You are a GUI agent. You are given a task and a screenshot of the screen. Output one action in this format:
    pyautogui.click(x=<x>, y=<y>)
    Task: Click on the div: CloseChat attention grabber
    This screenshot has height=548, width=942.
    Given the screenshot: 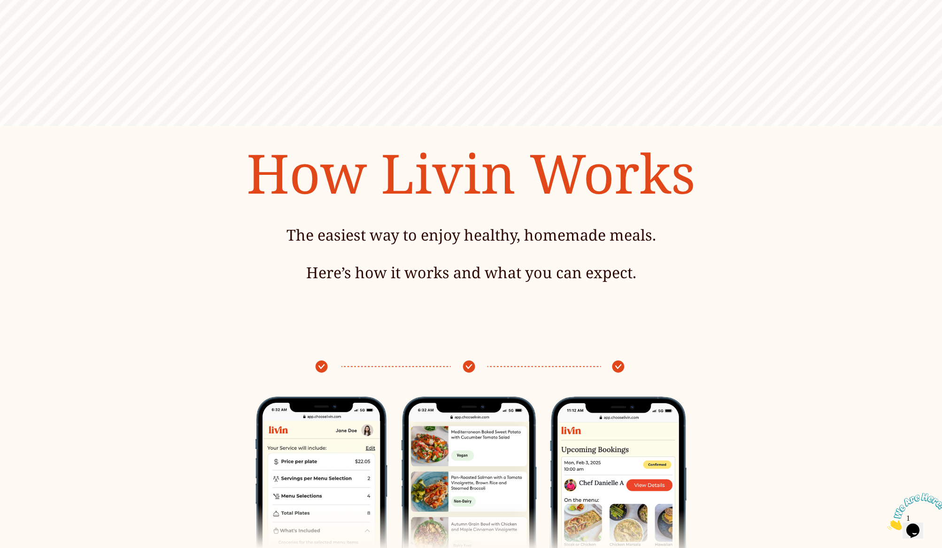 What is the action you would take?
    pyautogui.click(x=29, y=22)
    